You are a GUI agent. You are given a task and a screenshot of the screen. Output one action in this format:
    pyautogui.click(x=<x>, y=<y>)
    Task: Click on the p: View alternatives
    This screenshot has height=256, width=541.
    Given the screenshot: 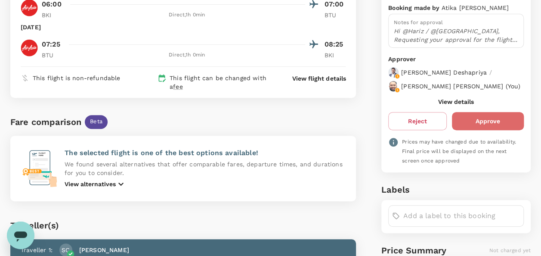 What is the action you would take?
    pyautogui.click(x=90, y=184)
    